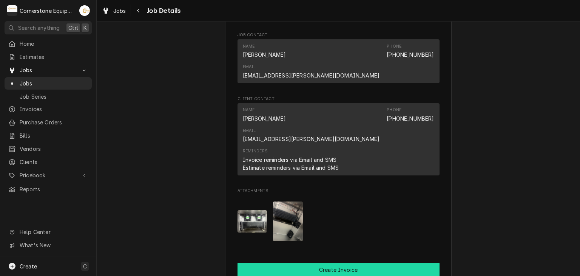  Describe the element at coordinates (338, 137) in the screenshot. I see `div: Client Contact` at that location.